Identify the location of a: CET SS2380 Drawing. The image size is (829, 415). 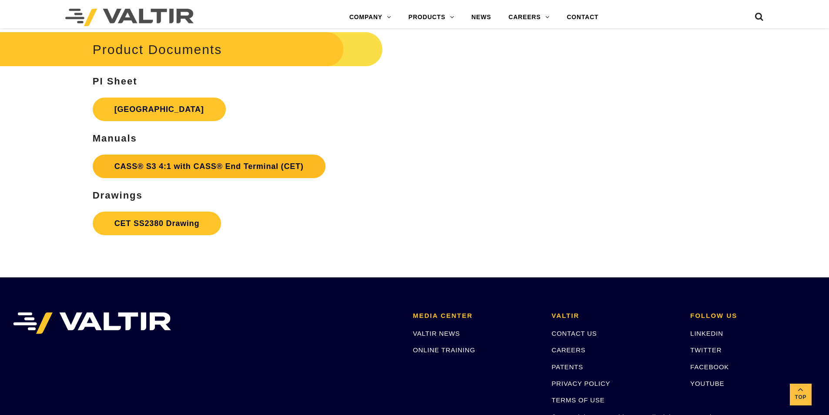
(157, 223).